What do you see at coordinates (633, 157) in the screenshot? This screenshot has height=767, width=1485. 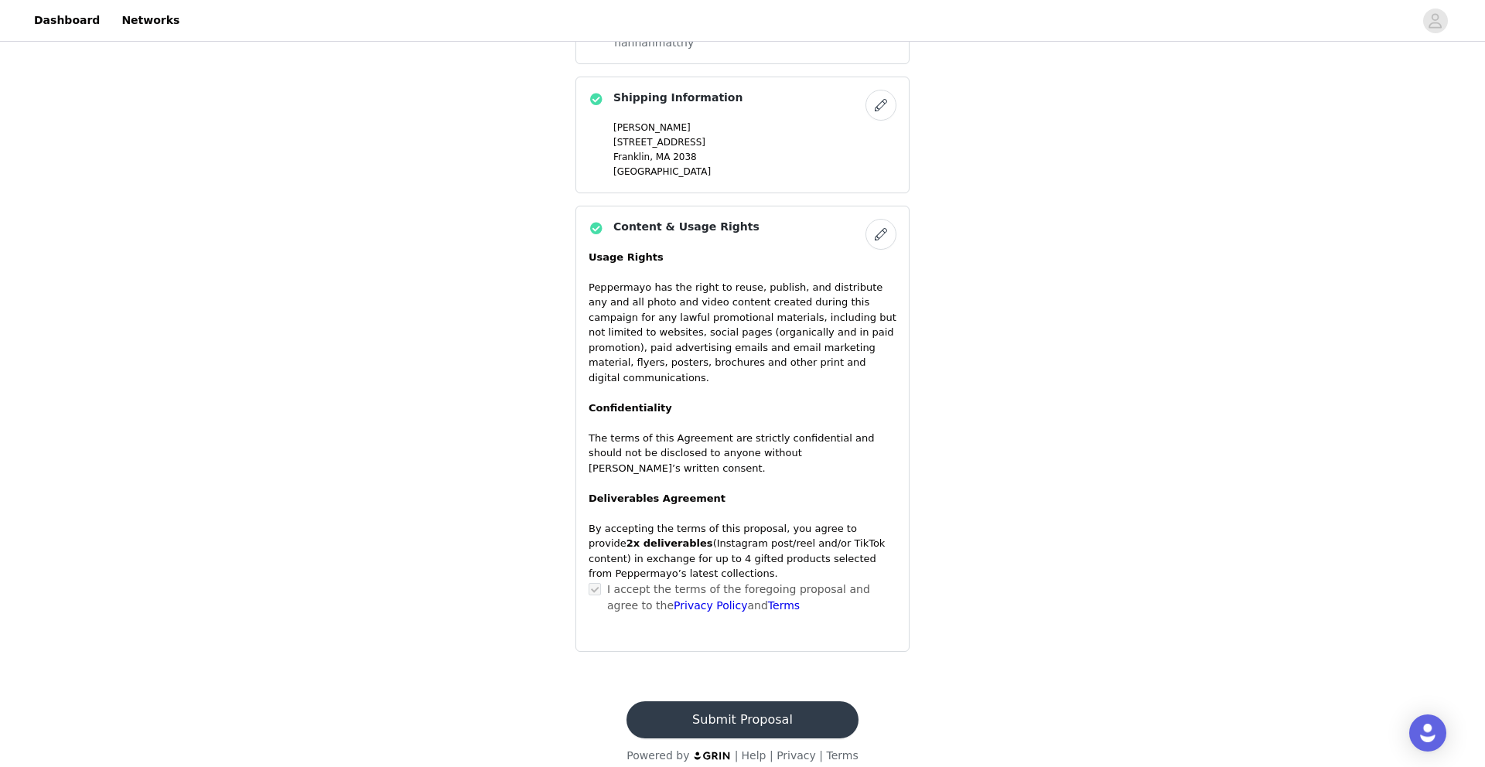 I see `span: Franklin,` at bounding box center [633, 157].